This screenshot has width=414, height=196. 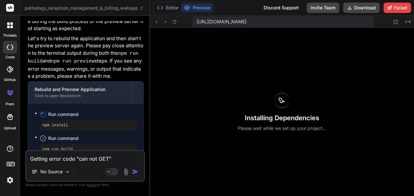 What do you see at coordinates (10, 180) in the screenshot?
I see `img: settings` at bounding box center [10, 180].